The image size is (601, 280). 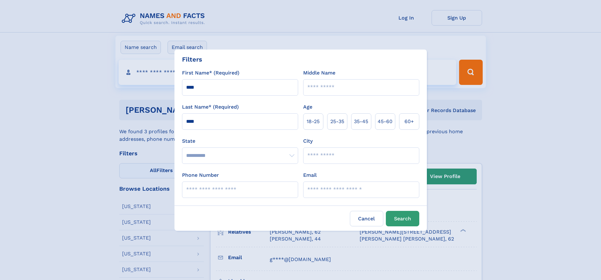 I want to click on button: Search, so click(x=403, y=218).